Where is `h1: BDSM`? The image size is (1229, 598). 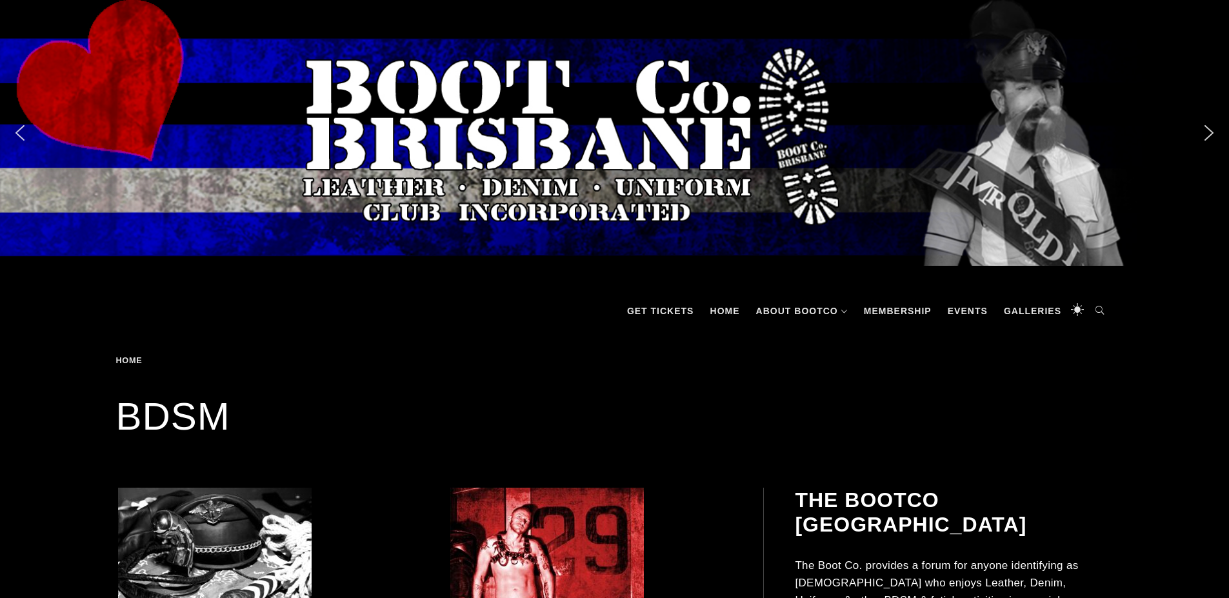
h1: BDSM is located at coordinates (615, 417).